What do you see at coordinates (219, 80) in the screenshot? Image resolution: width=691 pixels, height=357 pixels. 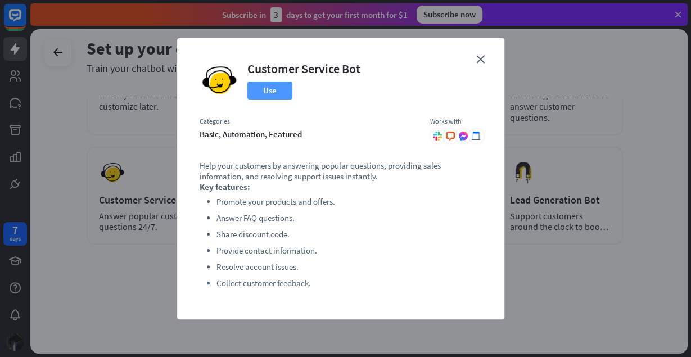 I see `img: Customer Service Bot` at bounding box center [219, 80].